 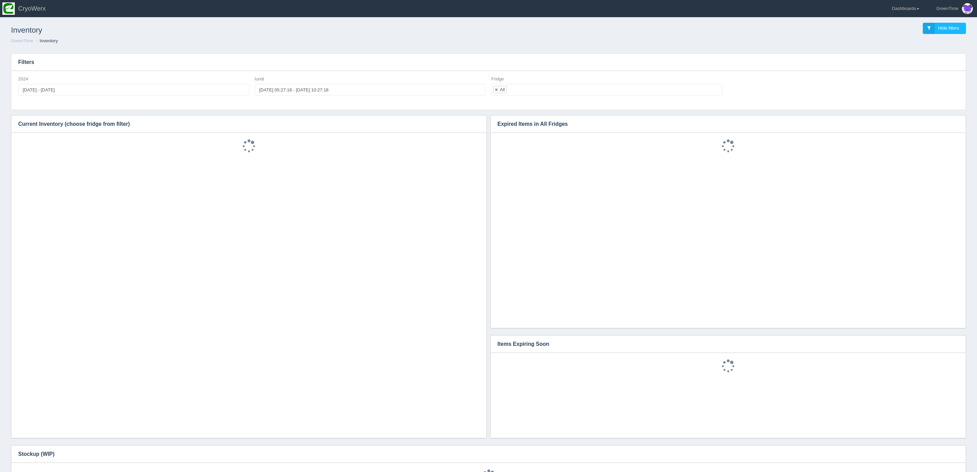 I want to click on a: Hide filters, so click(x=944, y=28).